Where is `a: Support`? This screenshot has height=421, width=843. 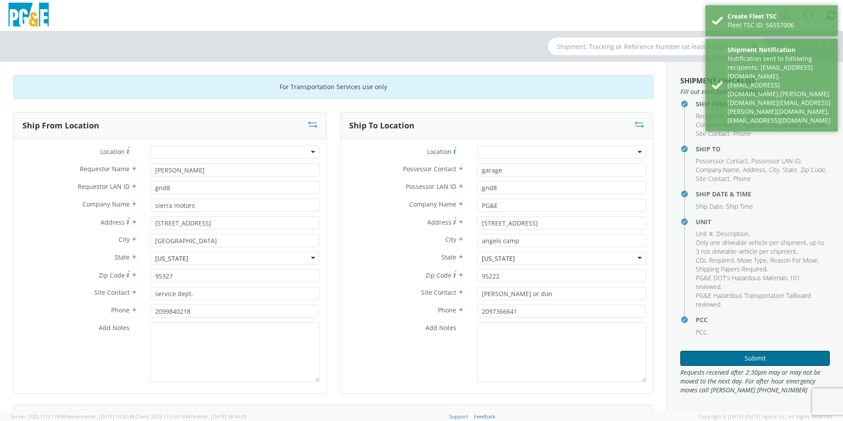
a: Support is located at coordinates (458, 416).